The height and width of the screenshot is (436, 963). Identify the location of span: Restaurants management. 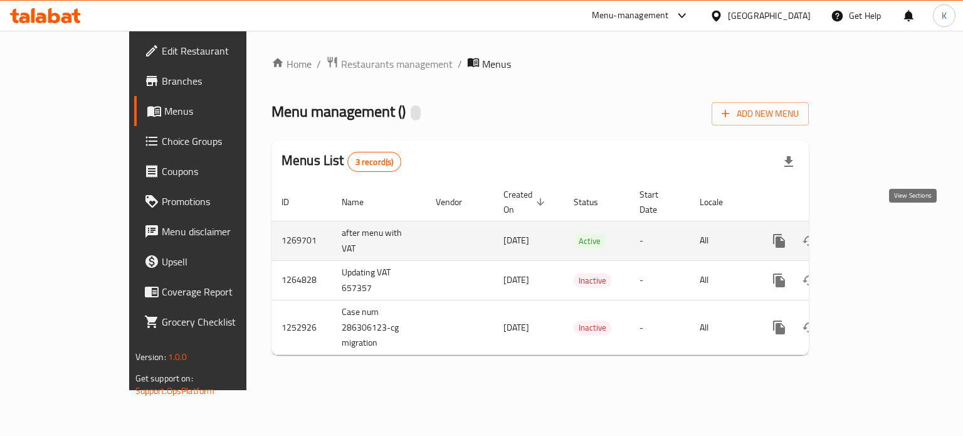
(397, 64).